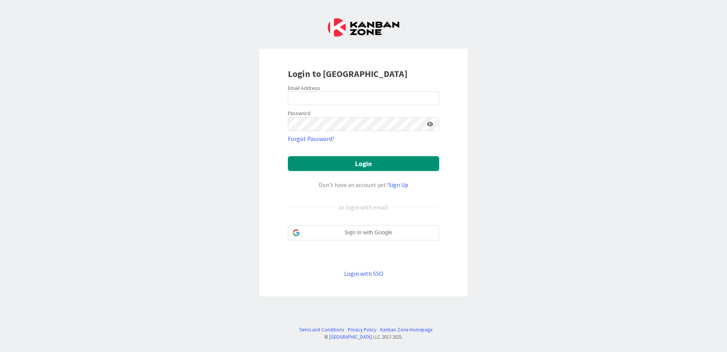 Image resolution: width=727 pixels, height=352 pixels. Describe the element at coordinates (364, 207) in the screenshot. I see `div: or login with email` at that location.